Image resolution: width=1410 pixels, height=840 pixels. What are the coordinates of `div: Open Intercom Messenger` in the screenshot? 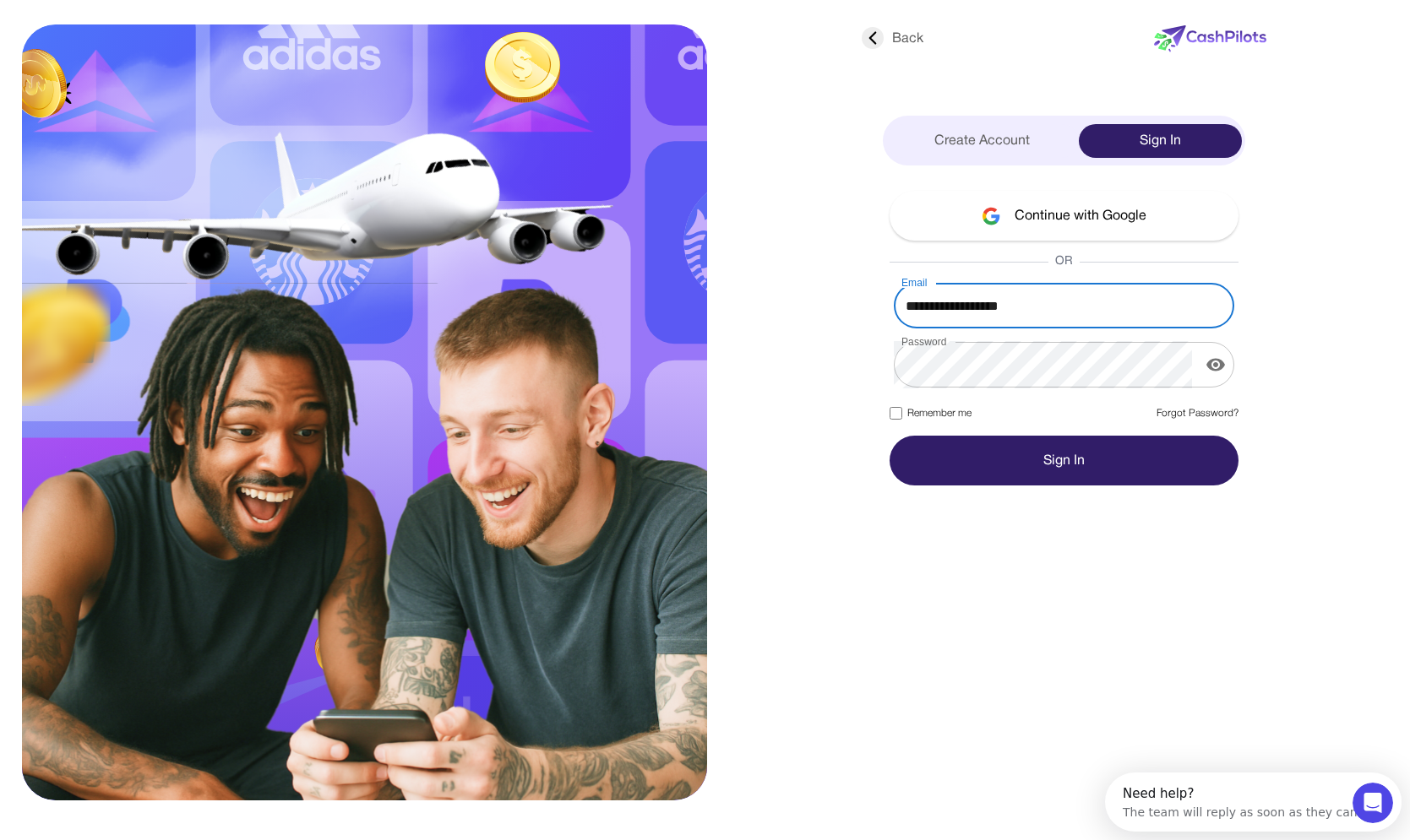 It's located at (155, 30).